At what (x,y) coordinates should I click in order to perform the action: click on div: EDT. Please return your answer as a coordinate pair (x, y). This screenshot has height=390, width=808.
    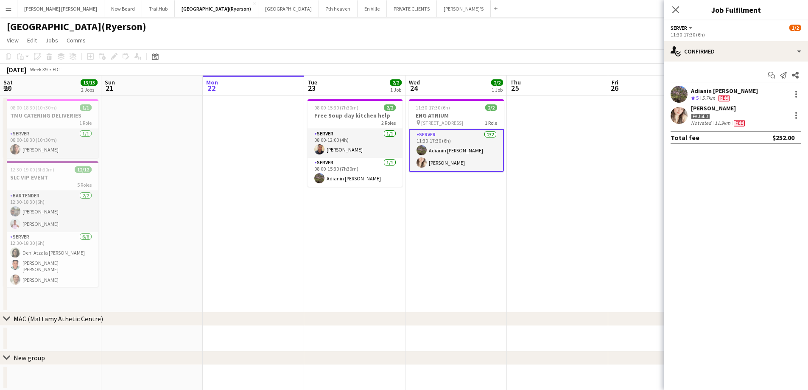
    Looking at the image, I should click on (57, 69).